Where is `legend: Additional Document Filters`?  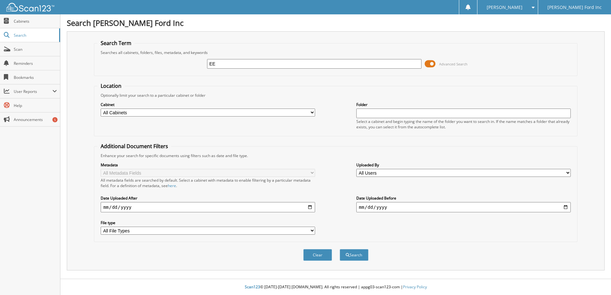
legend: Additional Document Filters is located at coordinates (134, 146).